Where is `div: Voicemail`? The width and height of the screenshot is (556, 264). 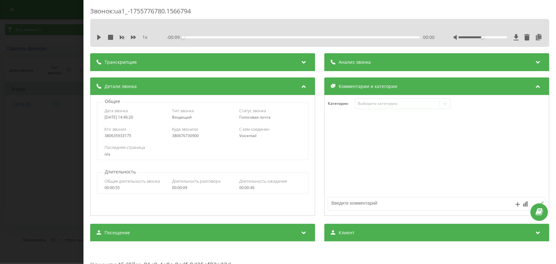 div: Voicemail is located at coordinates (270, 136).